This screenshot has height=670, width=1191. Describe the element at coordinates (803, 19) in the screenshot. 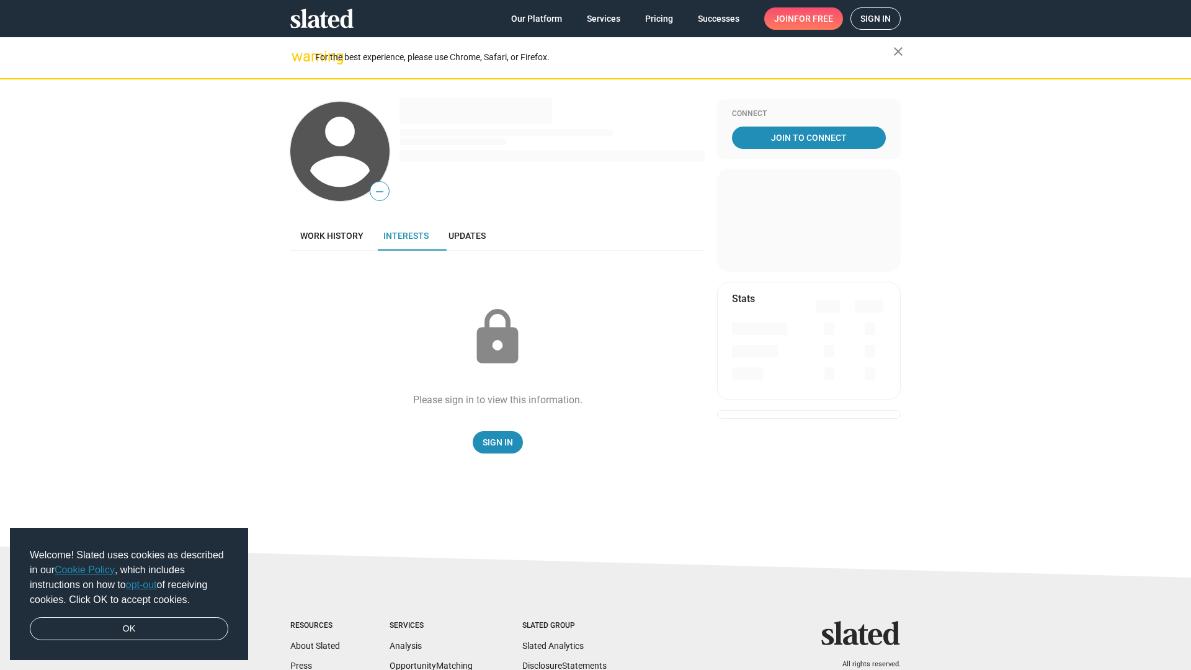

I see `span: Join` at that location.